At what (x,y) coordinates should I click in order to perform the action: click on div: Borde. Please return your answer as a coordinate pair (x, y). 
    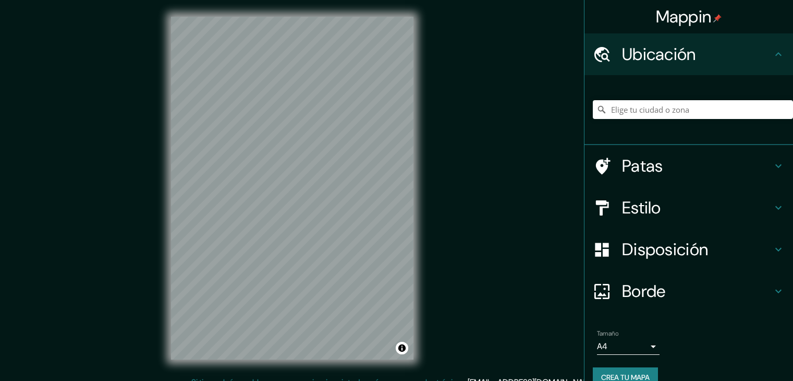
    Looking at the image, I should click on (689, 291).